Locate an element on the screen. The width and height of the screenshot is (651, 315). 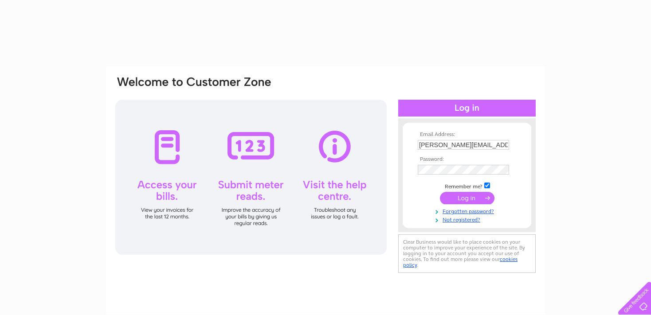
div: Clear Business would like to place cookies on your computer to improve your experience of the sit... is located at coordinates (467, 254).